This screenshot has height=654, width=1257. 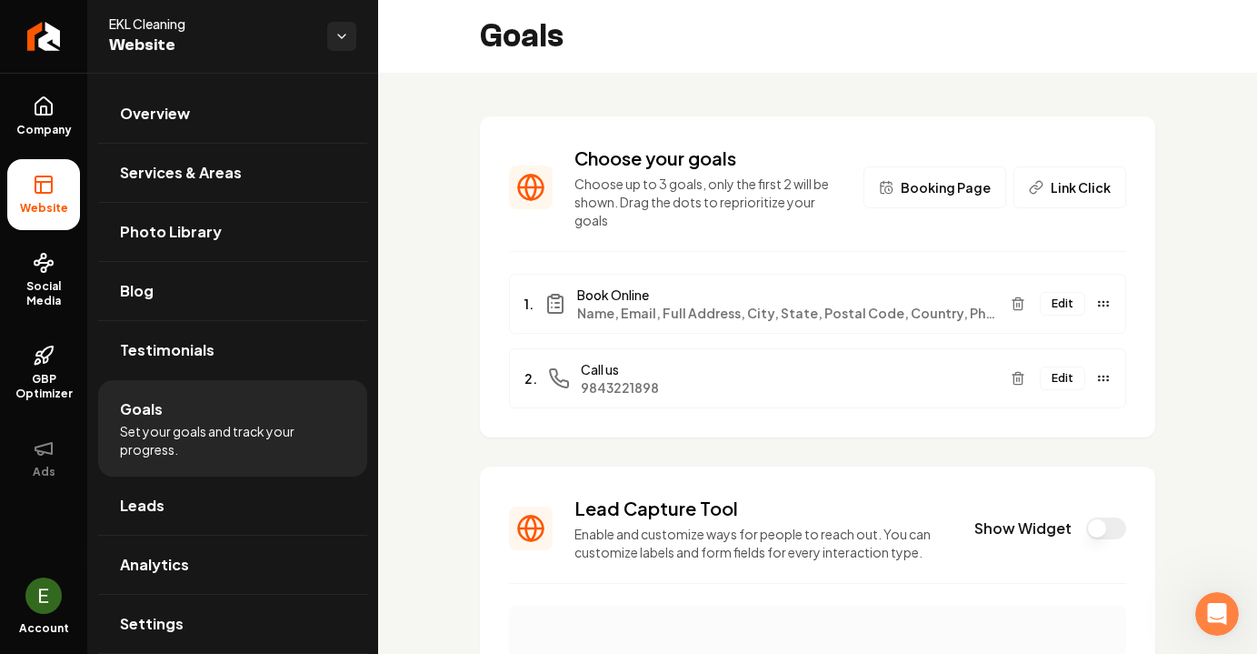 I want to click on h3: Choose your goals, so click(x=708, y=158).